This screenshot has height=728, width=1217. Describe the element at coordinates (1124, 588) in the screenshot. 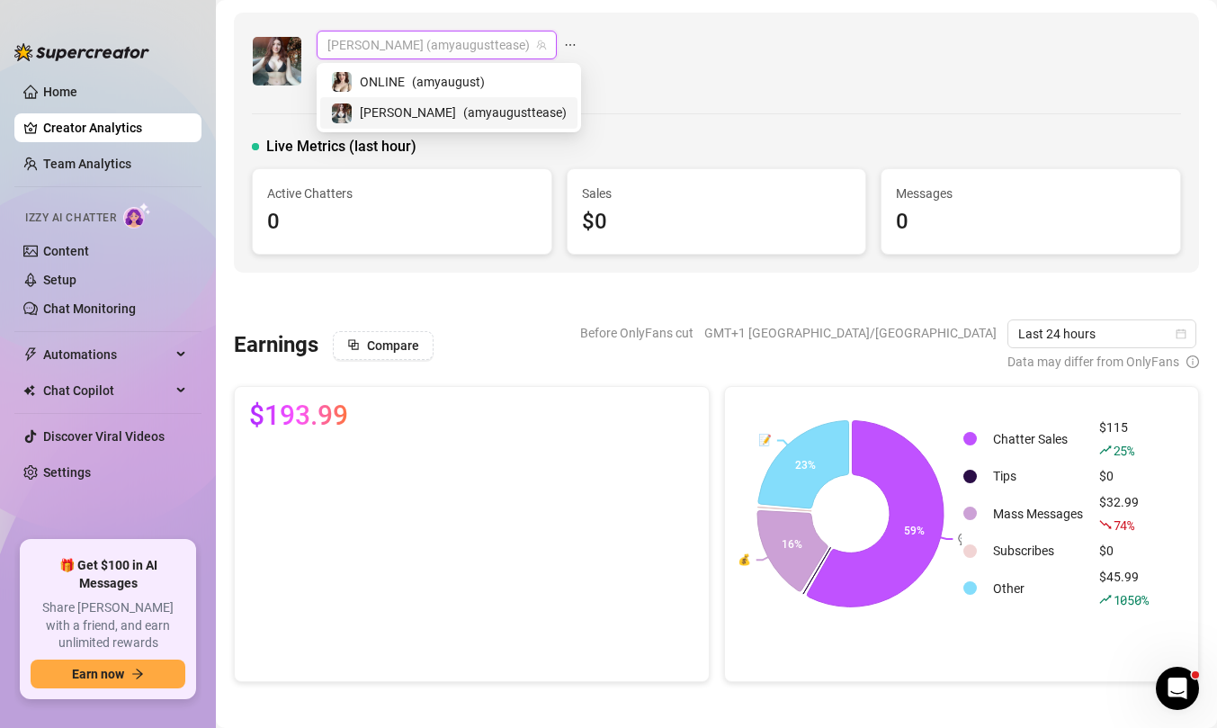

I see `div: $45.99` at that location.